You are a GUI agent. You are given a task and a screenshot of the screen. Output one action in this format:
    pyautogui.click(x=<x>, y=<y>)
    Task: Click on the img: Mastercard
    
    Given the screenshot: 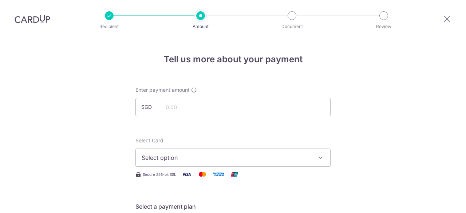 What is the action you would take?
    pyautogui.click(x=202, y=174)
    